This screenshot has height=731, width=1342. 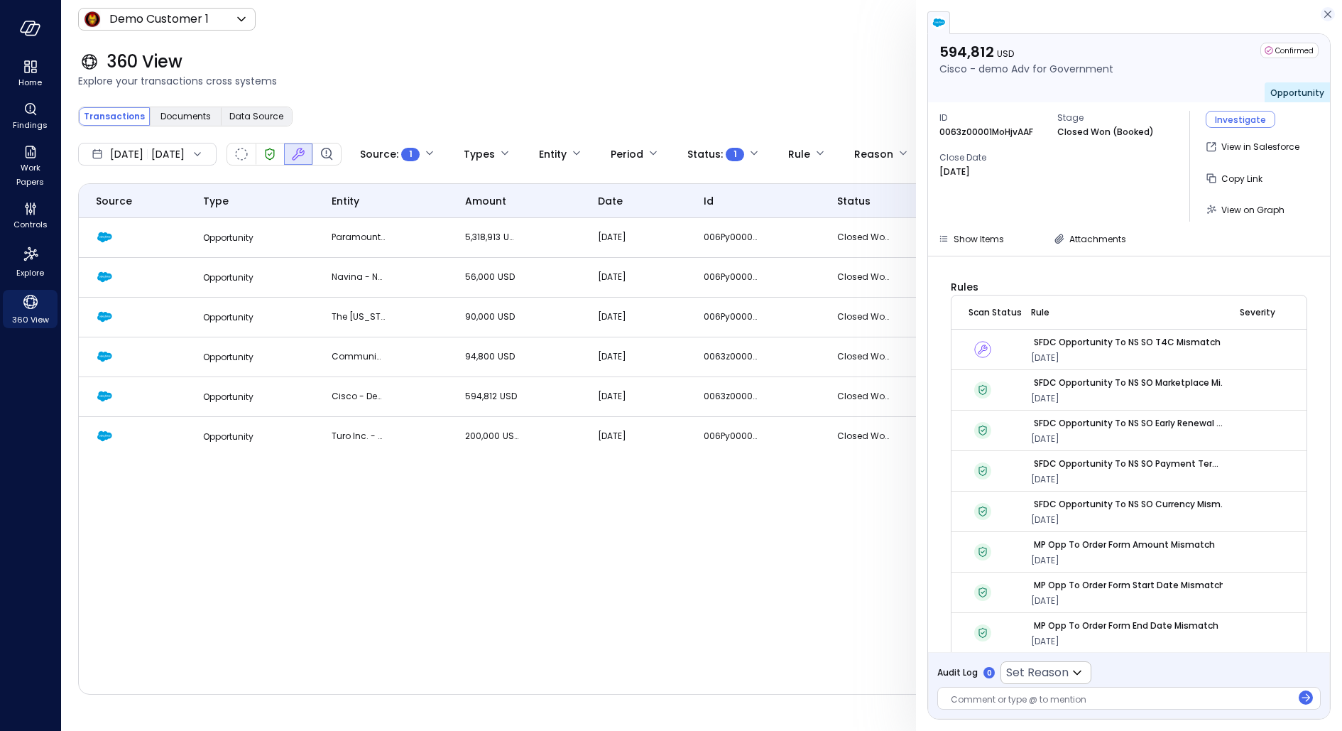 What do you see at coordinates (114, 201) in the screenshot?
I see `span: Source` at bounding box center [114, 201].